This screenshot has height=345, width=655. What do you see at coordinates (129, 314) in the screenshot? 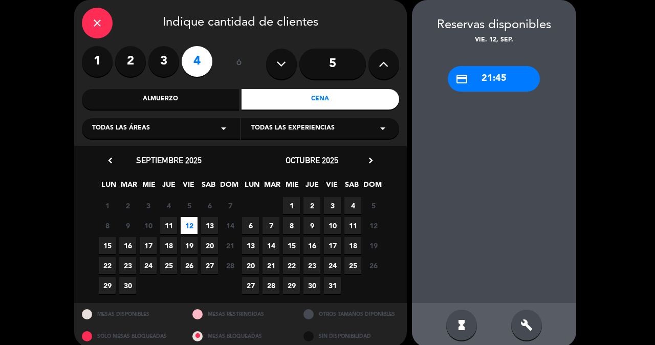
I see `div: MESAS DISPONIBLES` at bounding box center [129, 314].